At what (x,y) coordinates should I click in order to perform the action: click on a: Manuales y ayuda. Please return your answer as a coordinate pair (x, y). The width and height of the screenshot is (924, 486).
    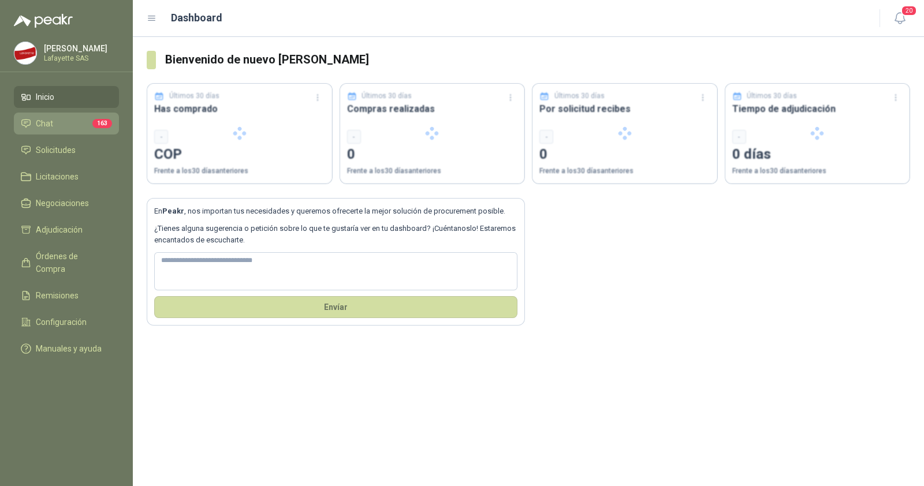
    Looking at the image, I should click on (66, 349).